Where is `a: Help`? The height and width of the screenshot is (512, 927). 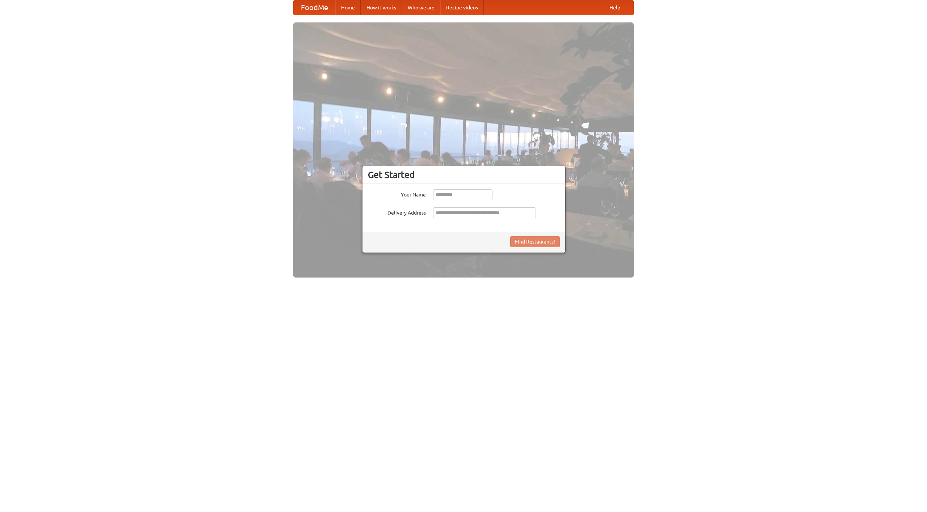 a: Help is located at coordinates (615, 8).